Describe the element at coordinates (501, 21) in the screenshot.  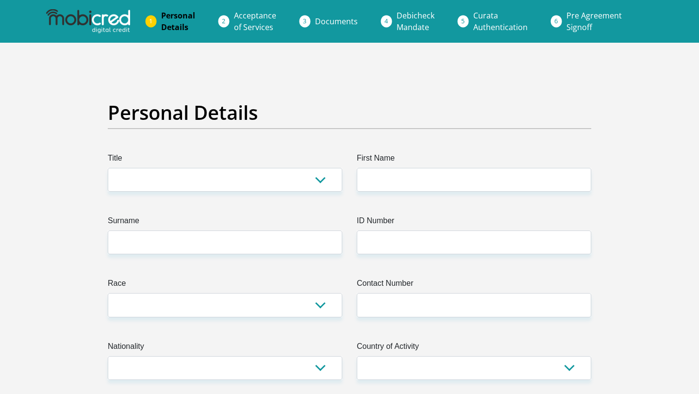
I see `span: Curata Authentication` at that location.